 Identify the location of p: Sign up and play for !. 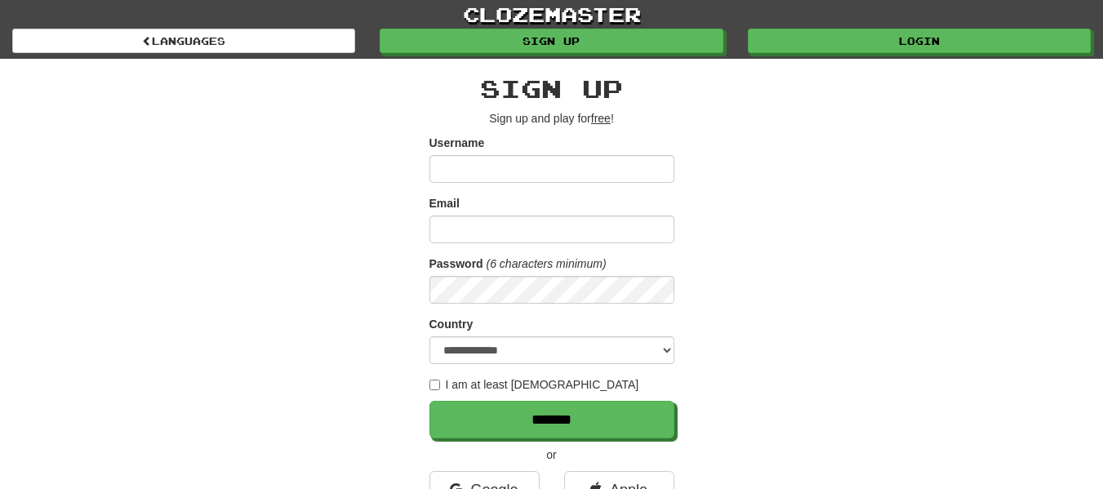
(552, 118).